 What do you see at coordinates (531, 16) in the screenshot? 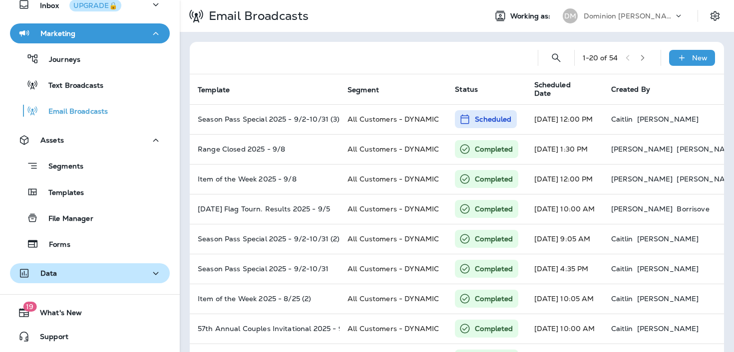
I see `span: Working as:` at bounding box center [531, 16].